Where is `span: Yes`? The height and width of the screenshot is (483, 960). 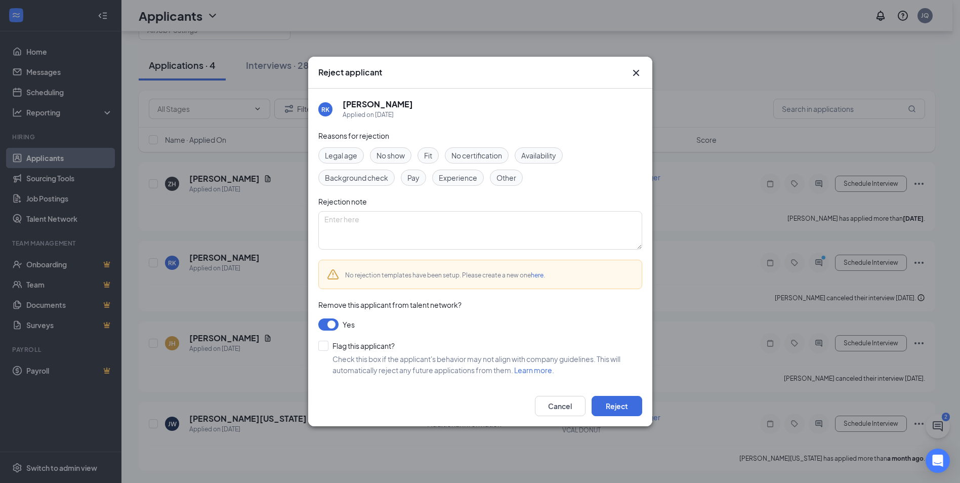
span: Yes is located at coordinates (349, 325).